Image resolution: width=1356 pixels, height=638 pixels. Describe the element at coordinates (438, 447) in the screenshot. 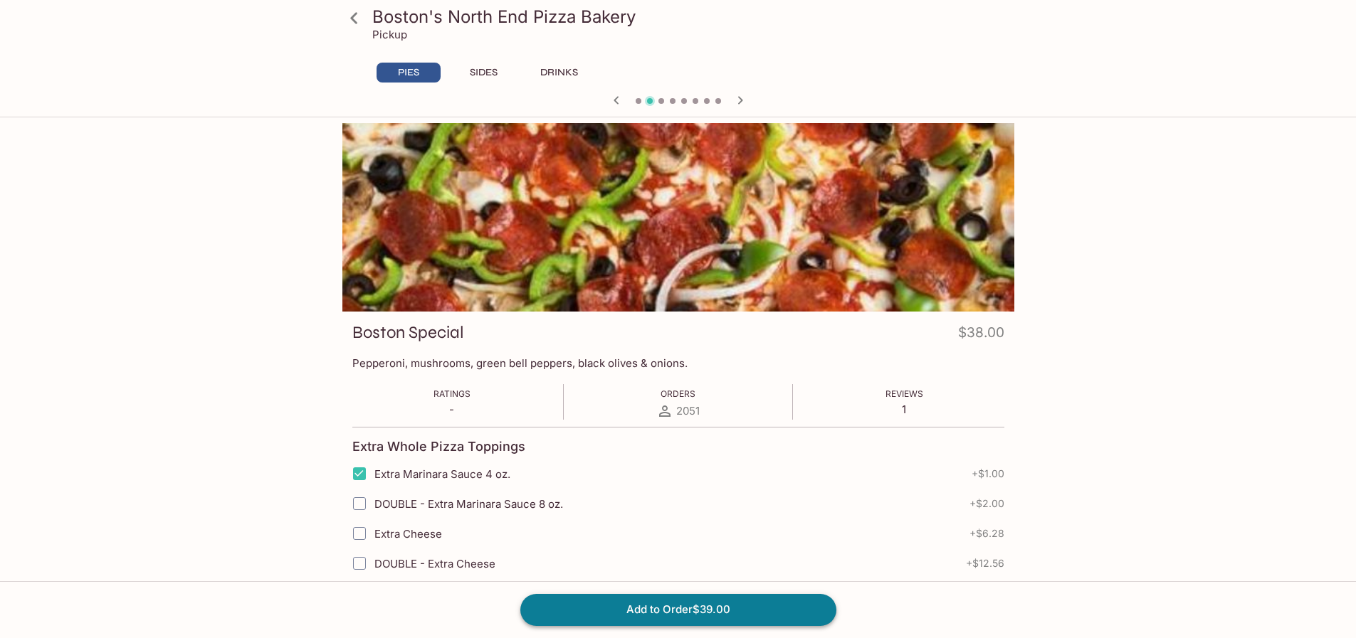

I see `h4: Extra Whole Pizza Toppings` at that location.